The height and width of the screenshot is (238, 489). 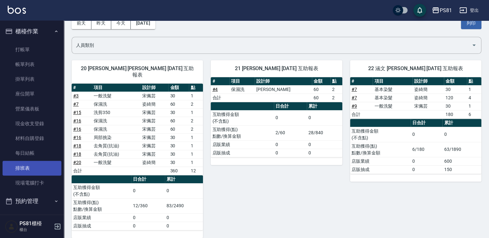 What do you see at coordinates (196, 170) in the screenshot?
I see `td: 12` at bounding box center [196, 170].